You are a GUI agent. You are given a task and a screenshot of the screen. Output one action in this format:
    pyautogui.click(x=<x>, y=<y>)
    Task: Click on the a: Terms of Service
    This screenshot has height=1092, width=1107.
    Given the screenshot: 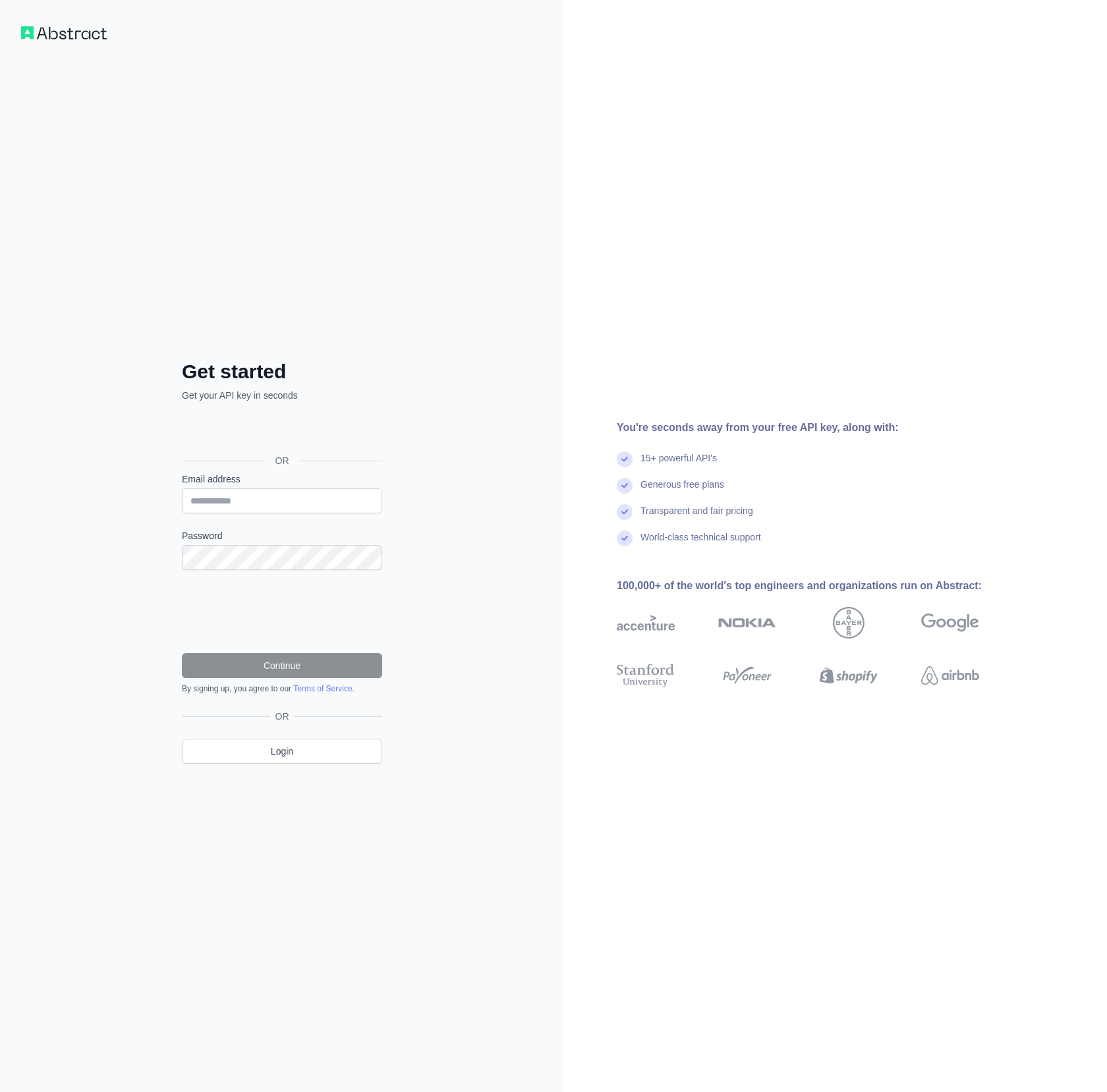 What is the action you would take?
    pyautogui.click(x=322, y=688)
    